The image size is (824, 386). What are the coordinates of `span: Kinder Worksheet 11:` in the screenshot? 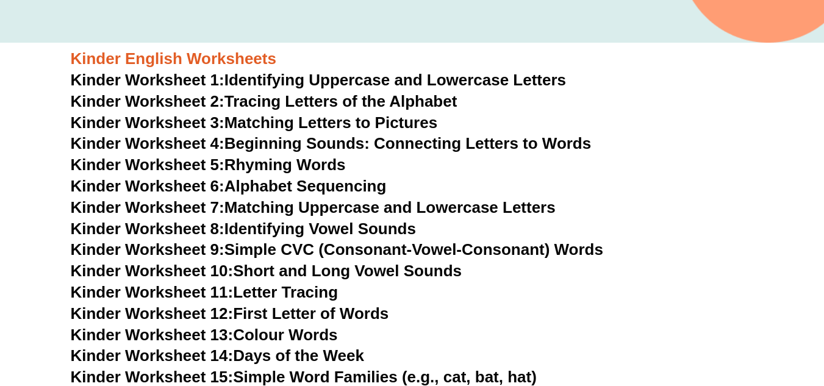 It's located at (152, 292).